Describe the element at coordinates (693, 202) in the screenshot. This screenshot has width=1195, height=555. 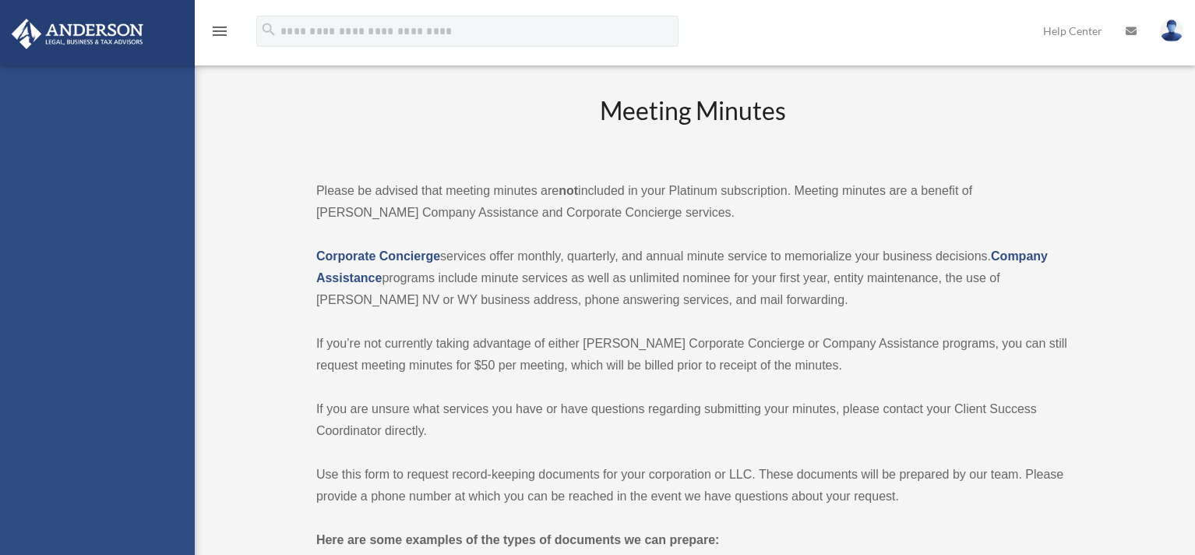
I see `p: Please be advised that meeting minutes are included in your Platinum subscription. Meeting minute...` at that location.